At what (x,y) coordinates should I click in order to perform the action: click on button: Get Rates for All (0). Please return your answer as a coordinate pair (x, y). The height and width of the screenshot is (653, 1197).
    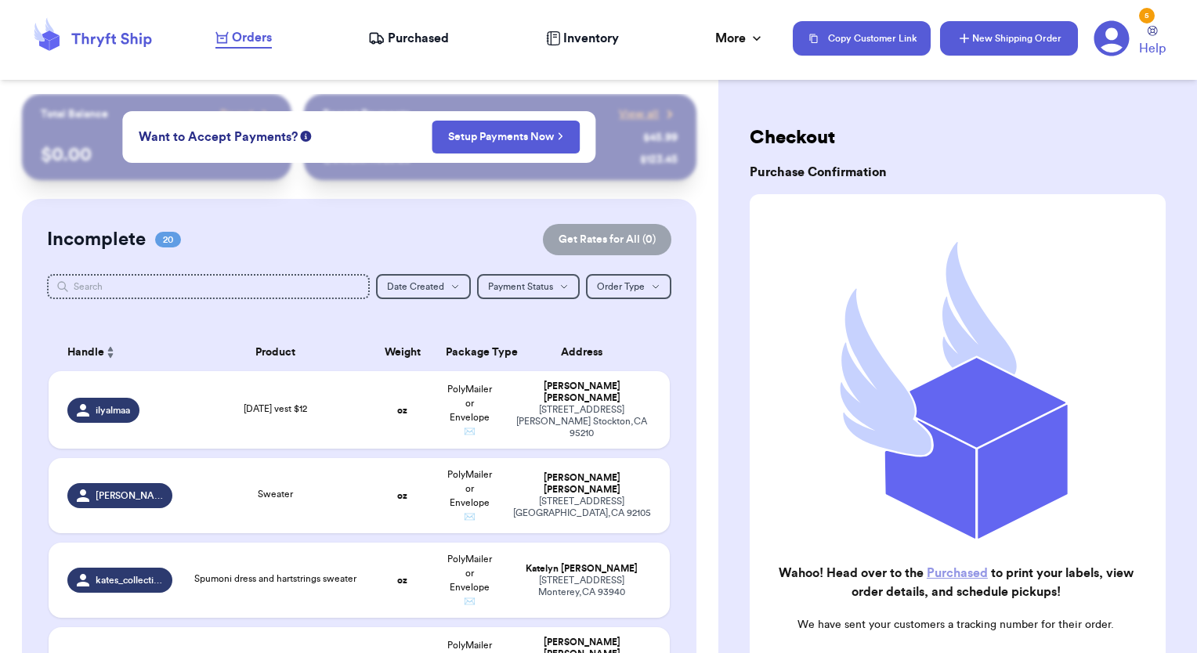
    Looking at the image, I should click on (607, 240).